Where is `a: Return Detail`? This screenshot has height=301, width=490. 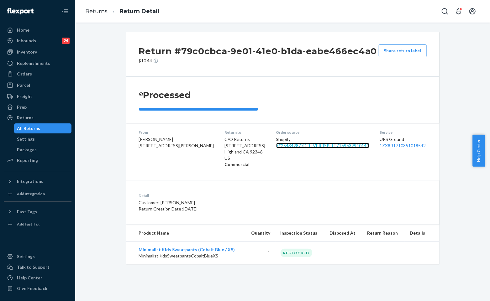
a: Return Detail is located at coordinates (139, 11).